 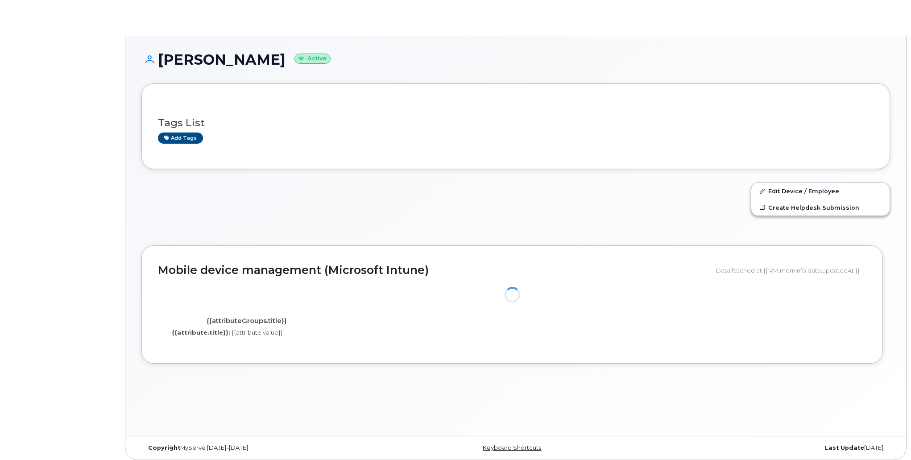 What do you see at coordinates (791, 270) in the screenshot?
I see `div: Data fetched at {{ VM.mdmInfo.data.updatedAt }}` at bounding box center [791, 270].